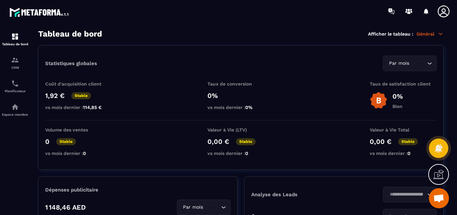  Describe the element at coordinates (241, 84) in the screenshot. I see `p: Taux de conversion` at that location.